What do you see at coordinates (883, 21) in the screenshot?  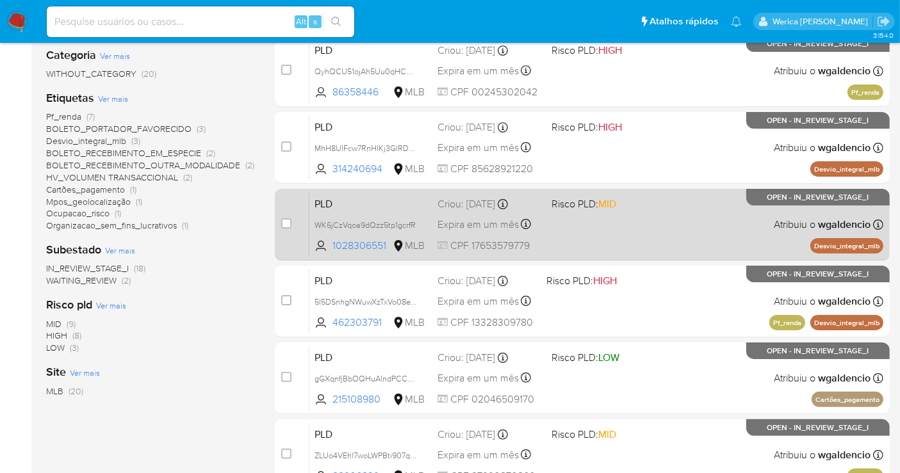 I see `a: Sair` at bounding box center [883, 21].